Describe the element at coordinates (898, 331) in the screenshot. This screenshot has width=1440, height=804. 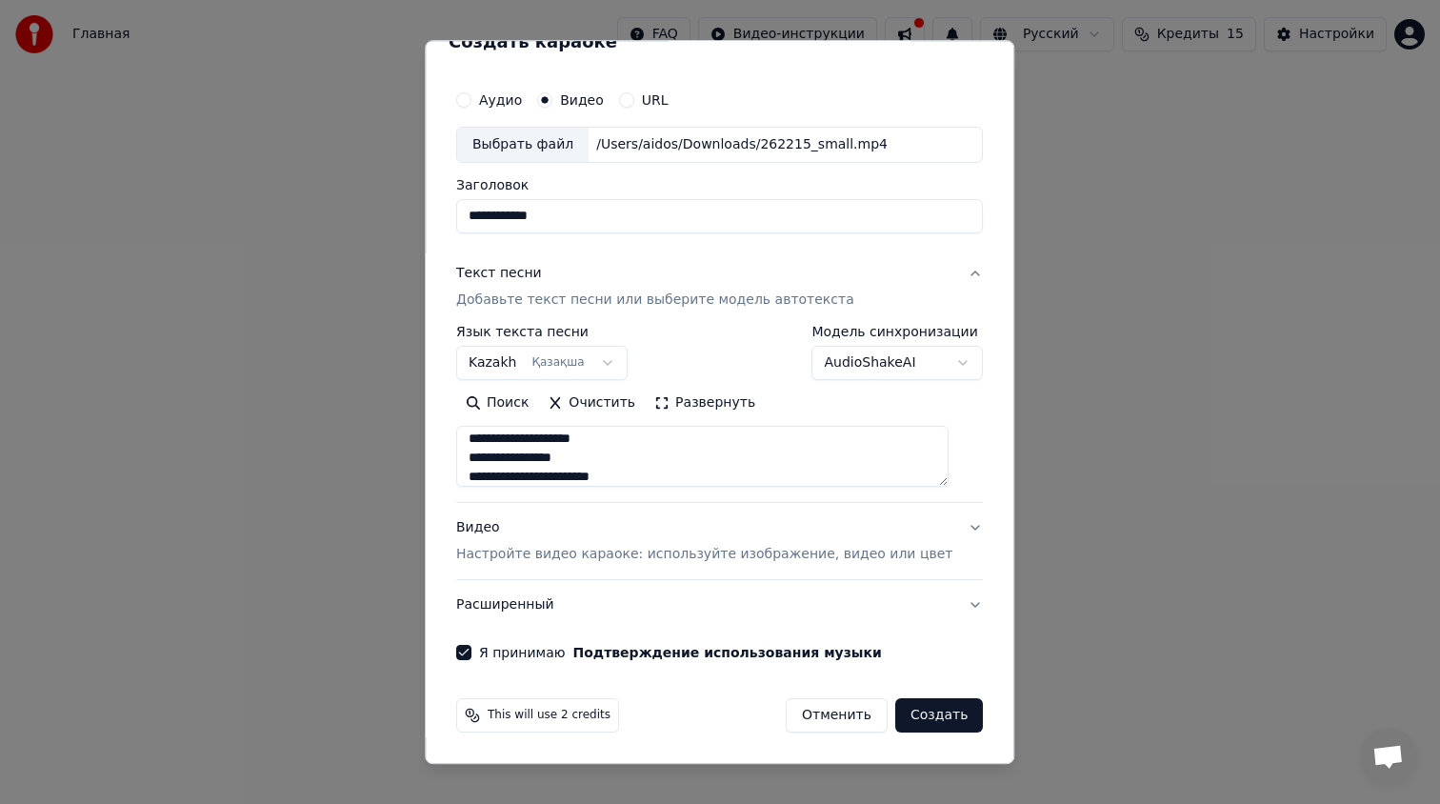
I see `label: Модель синхронизации` at that location.